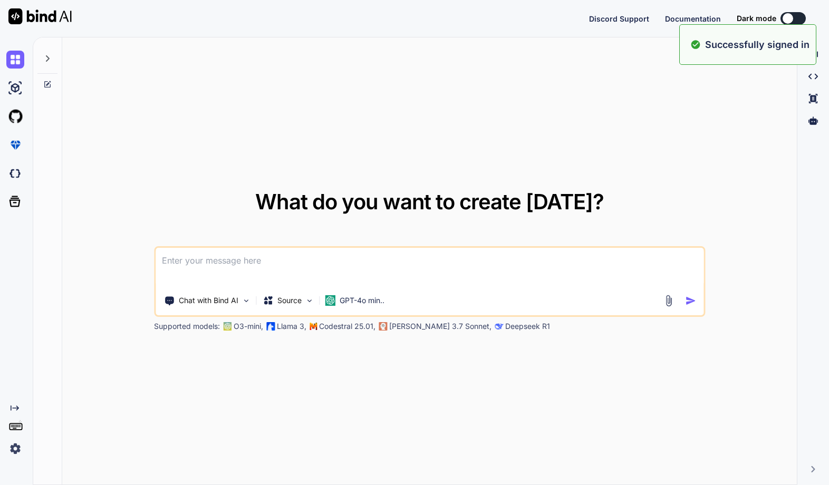  I want to click on img: settings, so click(15, 449).